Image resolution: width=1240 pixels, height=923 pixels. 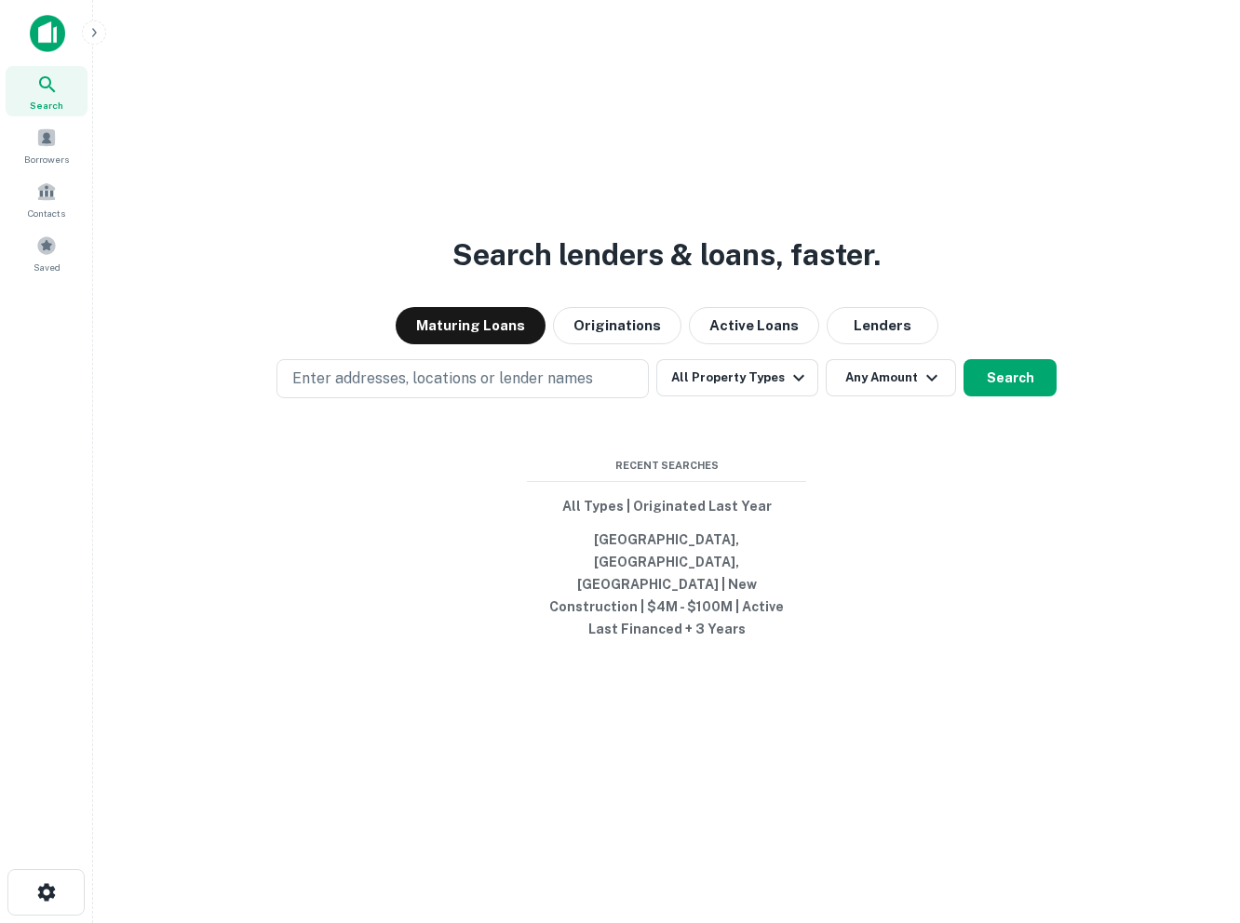 What do you see at coordinates (891, 378) in the screenshot?
I see `button: Any Amount` at bounding box center [891, 378].